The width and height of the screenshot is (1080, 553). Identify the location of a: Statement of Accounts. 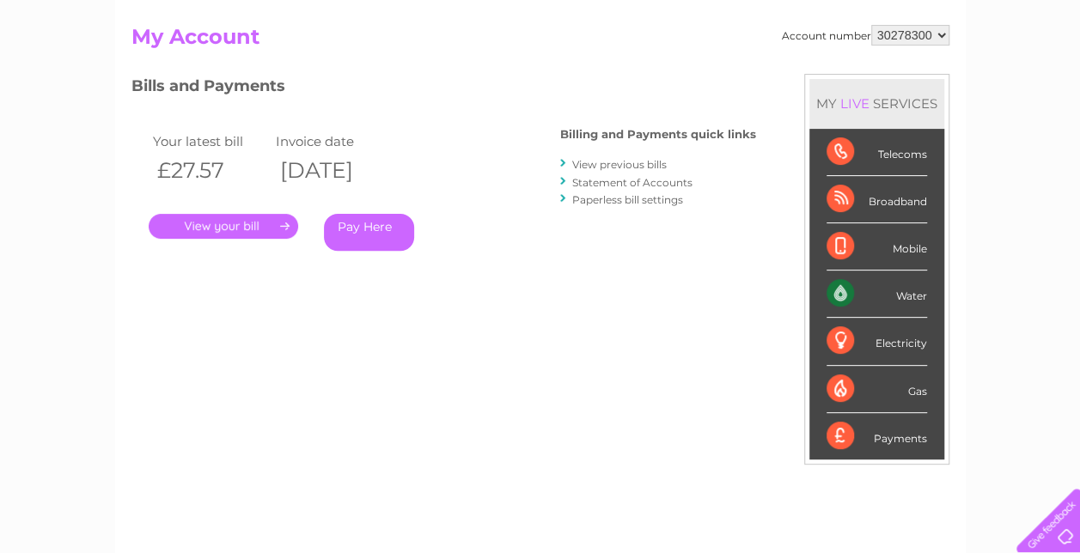
(632, 182).